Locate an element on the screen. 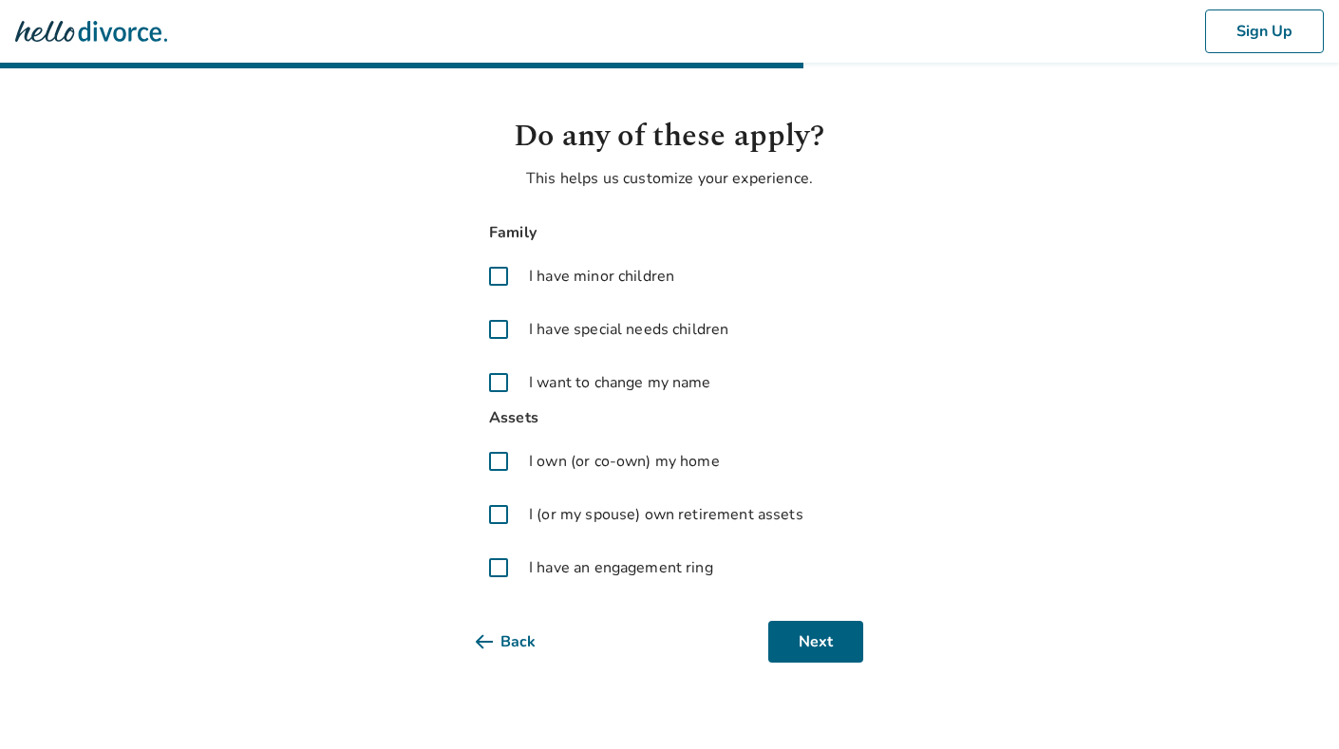 The height and width of the screenshot is (749, 1339). span: I have an engagement ring is located at coordinates (621, 568).